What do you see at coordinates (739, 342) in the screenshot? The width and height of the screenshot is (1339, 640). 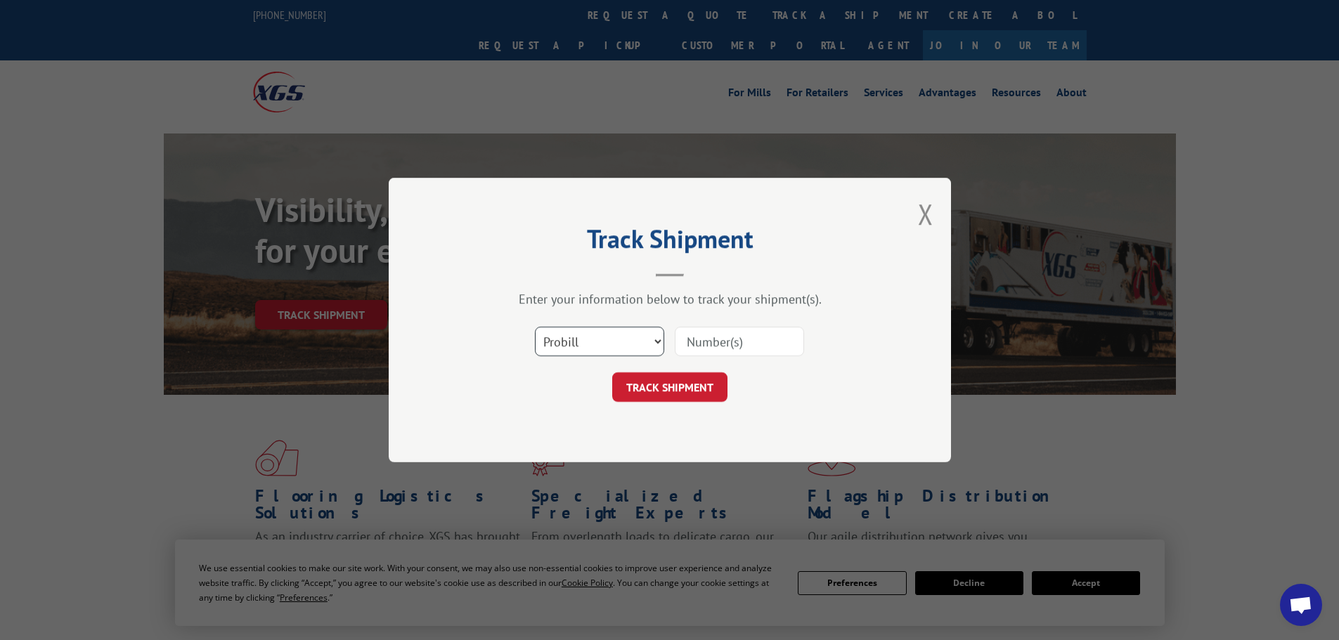 I see `input: Number(s)` at bounding box center [739, 342].